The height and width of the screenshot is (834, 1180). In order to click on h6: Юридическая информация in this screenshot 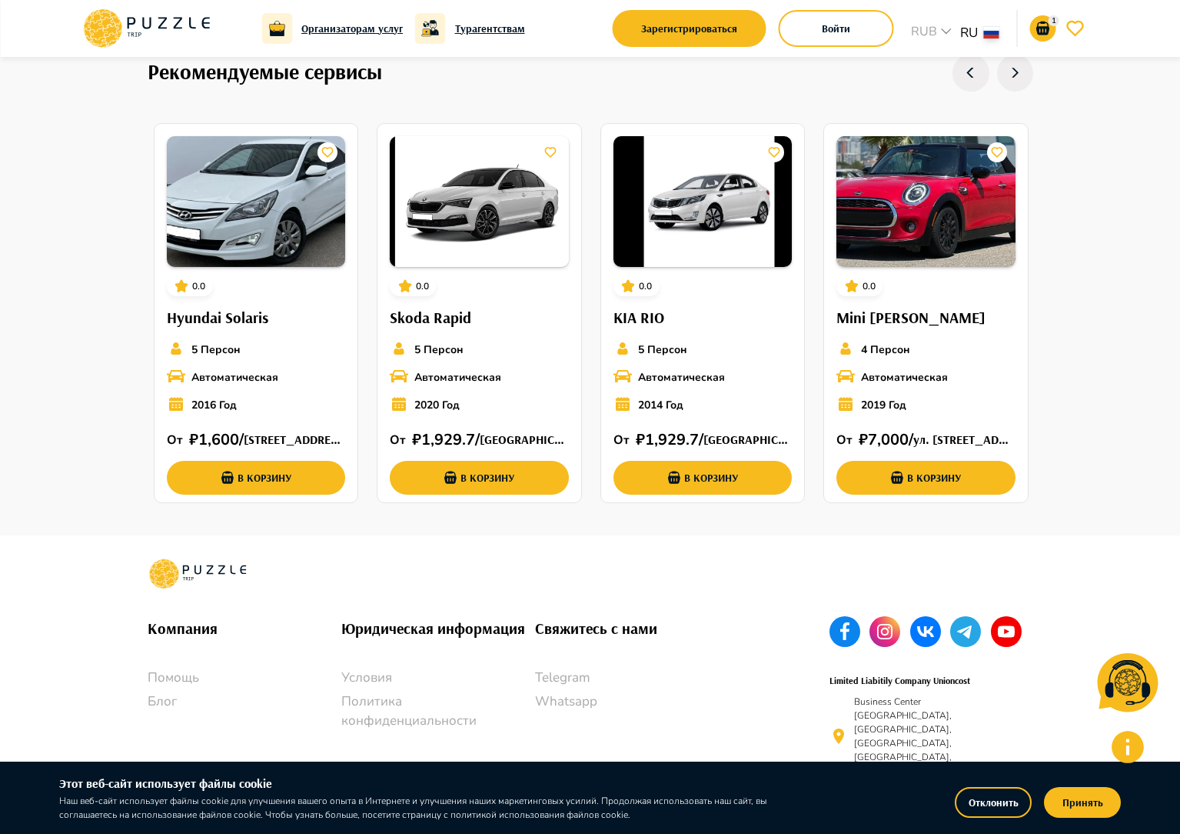, I will do `click(438, 628)`.